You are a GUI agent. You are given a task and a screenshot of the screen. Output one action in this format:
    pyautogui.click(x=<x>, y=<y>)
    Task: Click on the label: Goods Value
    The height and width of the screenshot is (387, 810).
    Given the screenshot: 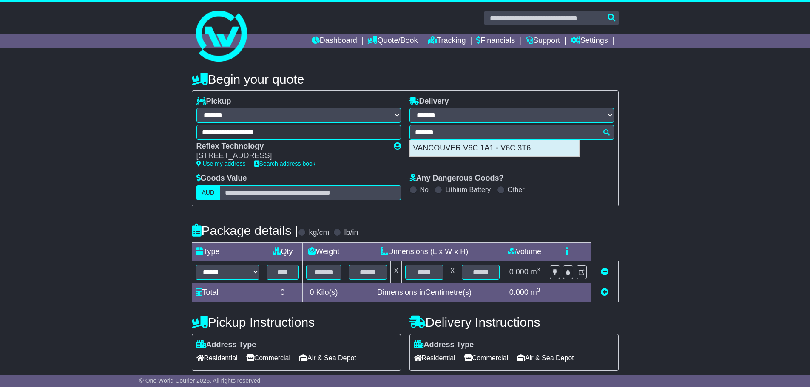 What is the action you would take?
    pyautogui.click(x=221, y=179)
    